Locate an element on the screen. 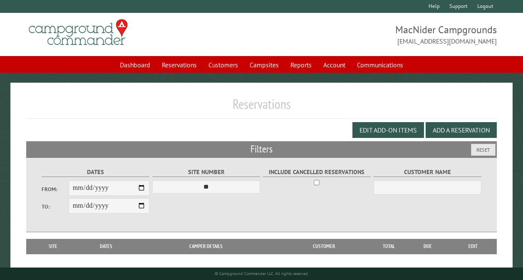 This screenshot has height=280, width=523. th: Due is located at coordinates (427, 247).